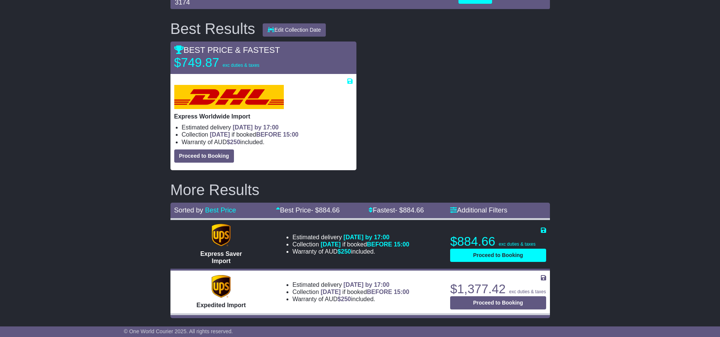 Image resolution: width=720 pixels, height=337 pixels. What do you see at coordinates (307, 210) in the screenshot?
I see `a: Best Price- $884.66` at bounding box center [307, 210].